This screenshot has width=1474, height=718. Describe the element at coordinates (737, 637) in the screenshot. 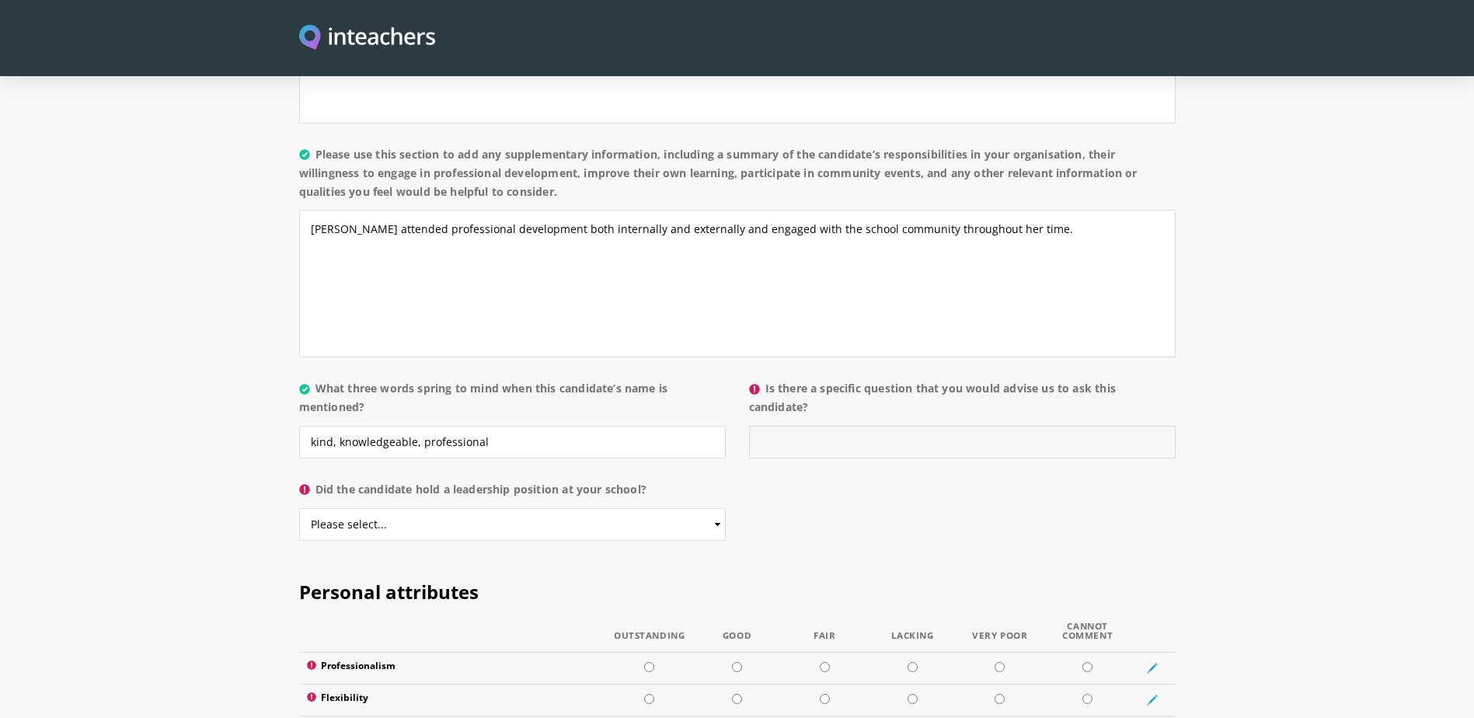

I see `th: Good` at that location.